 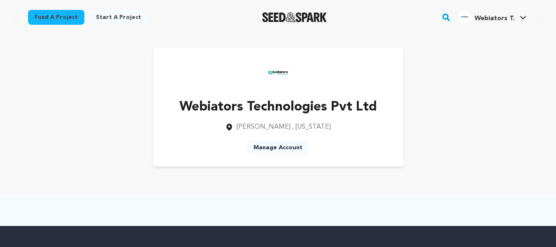 What do you see at coordinates (56, 17) in the screenshot?
I see `a: Fund a project` at bounding box center [56, 17].